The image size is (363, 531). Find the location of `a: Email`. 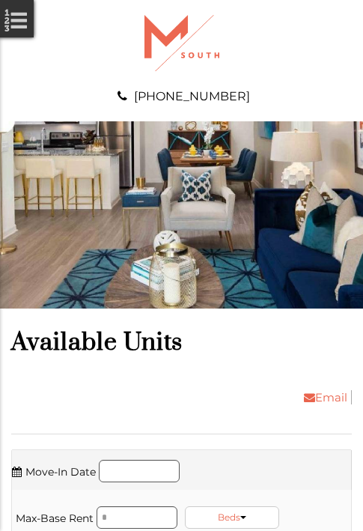

a: Email is located at coordinates (322, 397).